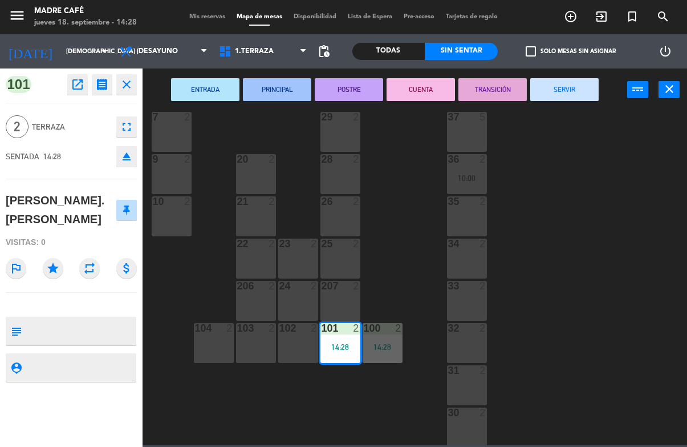 The height and width of the screenshot is (447, 687). I want to click on span: pending_actions, so click(324, 51).